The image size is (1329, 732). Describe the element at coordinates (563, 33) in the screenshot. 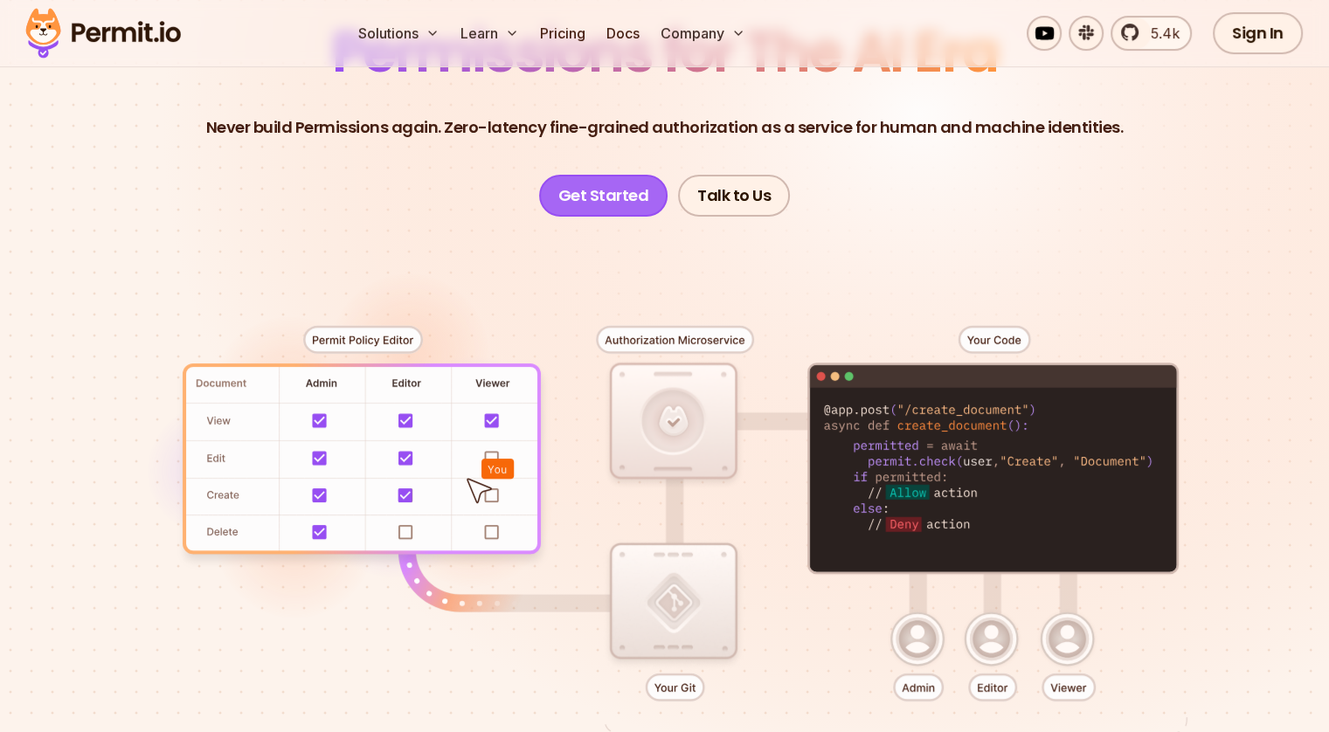

I see `a: Pricing` at that location.